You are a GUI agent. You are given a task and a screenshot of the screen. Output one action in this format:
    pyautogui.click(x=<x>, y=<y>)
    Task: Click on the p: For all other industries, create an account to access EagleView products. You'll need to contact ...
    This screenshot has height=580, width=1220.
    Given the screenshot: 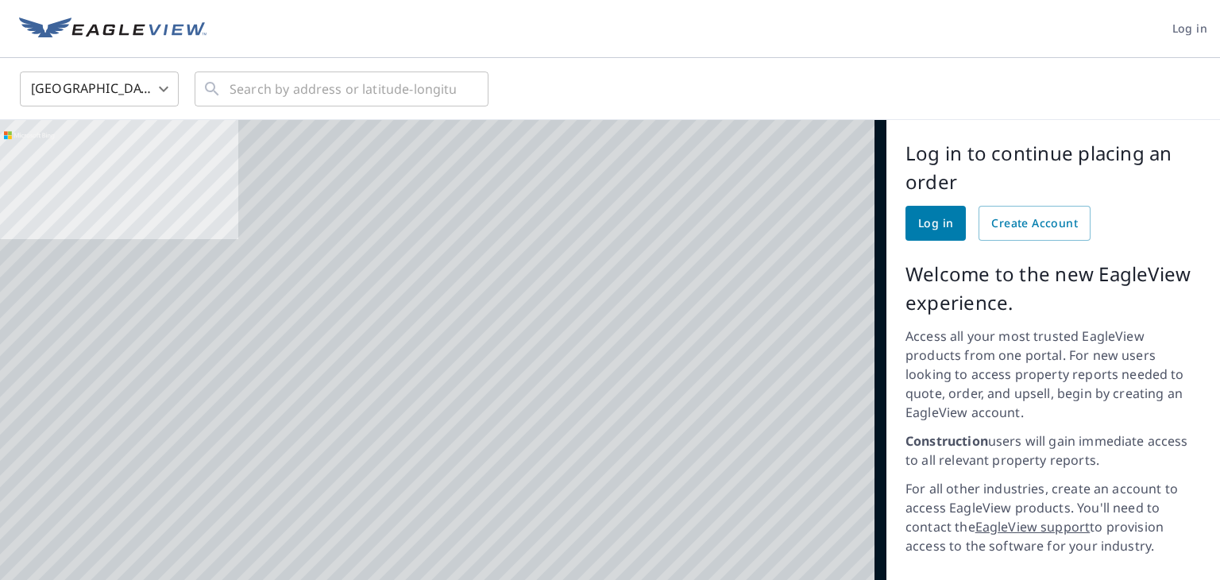 What is the action you would take?
    pyautogui.click(x=1053, y=517)
    